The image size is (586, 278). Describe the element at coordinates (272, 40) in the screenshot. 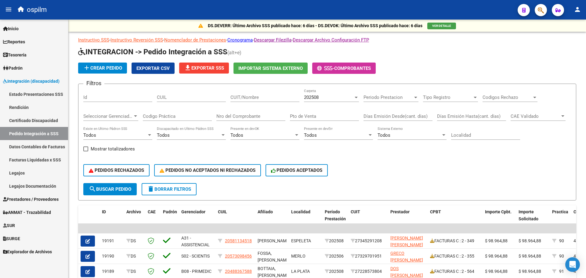

I see `a: Descargar Filezilla` at that location.